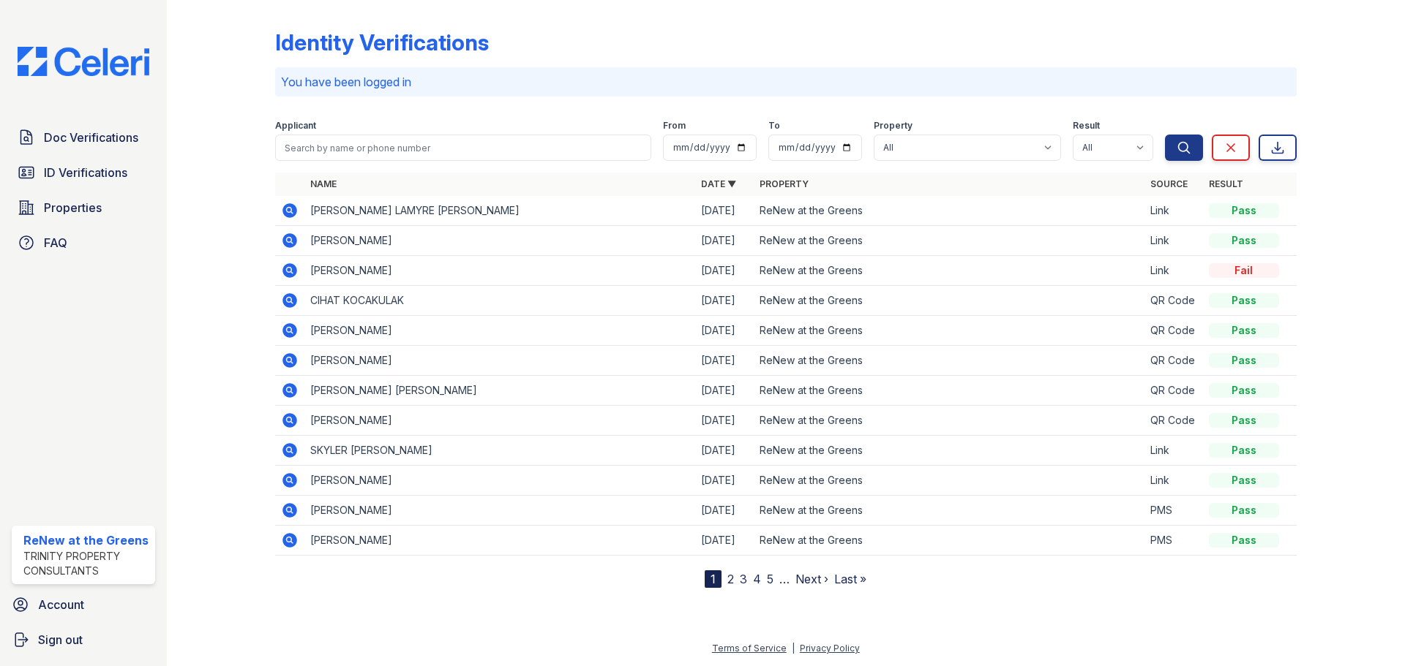 This screenshot has width=1405, height=666. I want to click on a: Last », so click(850, 579).